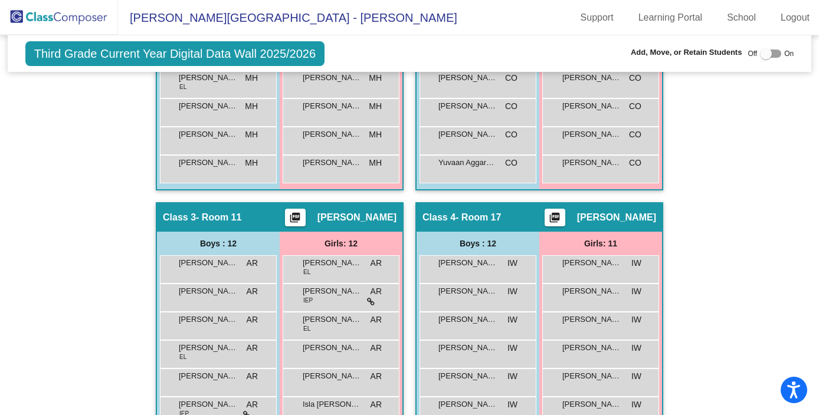  I want to click on span: Class 4, so click(439, 218).